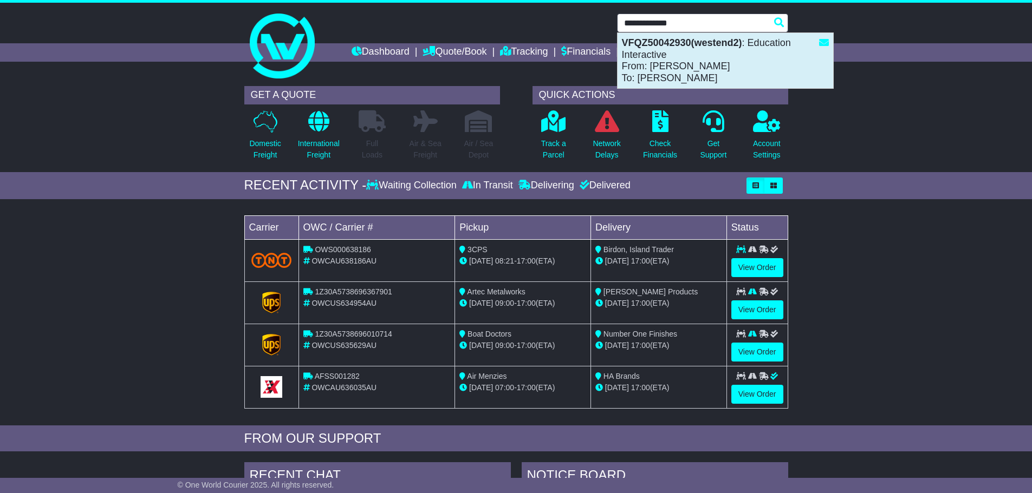  I want to click on div: RECENT CHAT, so click(377, 477).